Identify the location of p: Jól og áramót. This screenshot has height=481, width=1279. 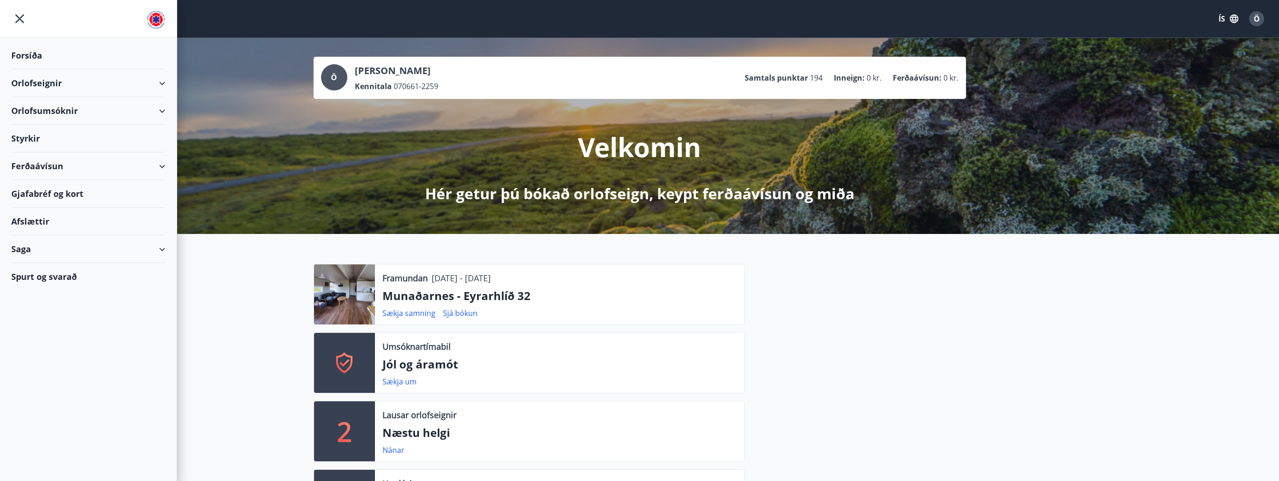
(559, 364).